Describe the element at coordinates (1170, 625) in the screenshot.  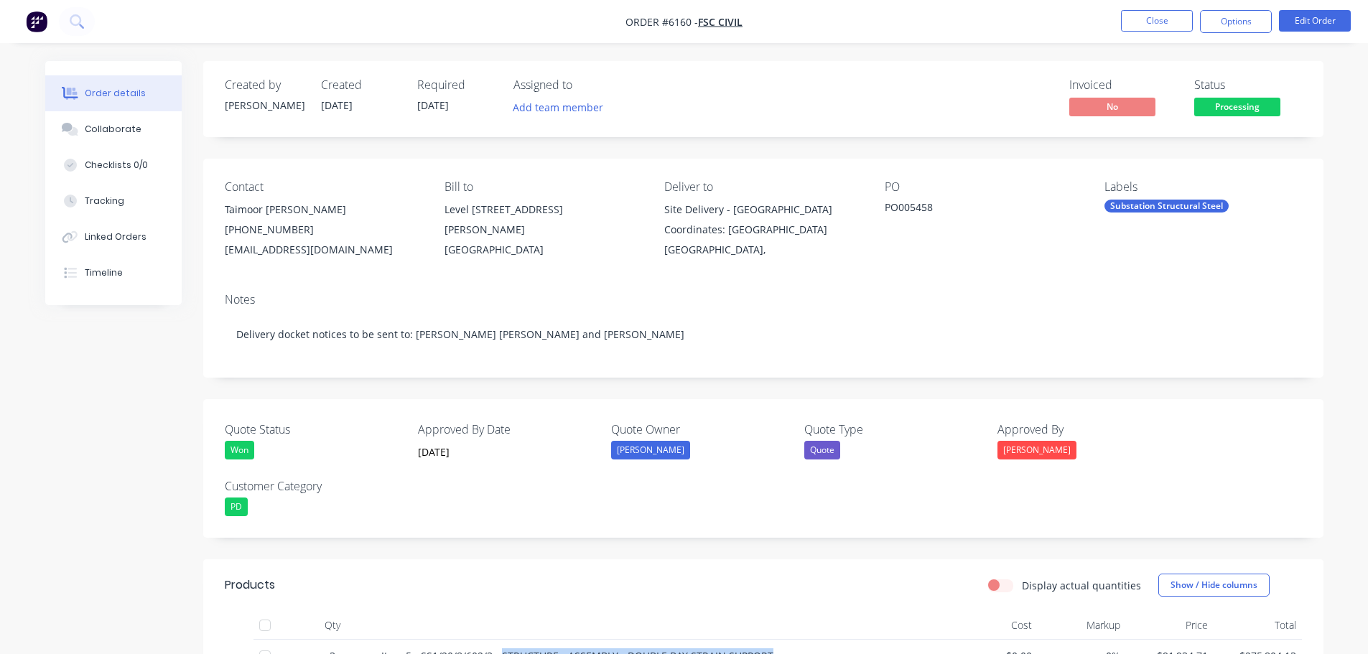
I see `div: Price` at that location.